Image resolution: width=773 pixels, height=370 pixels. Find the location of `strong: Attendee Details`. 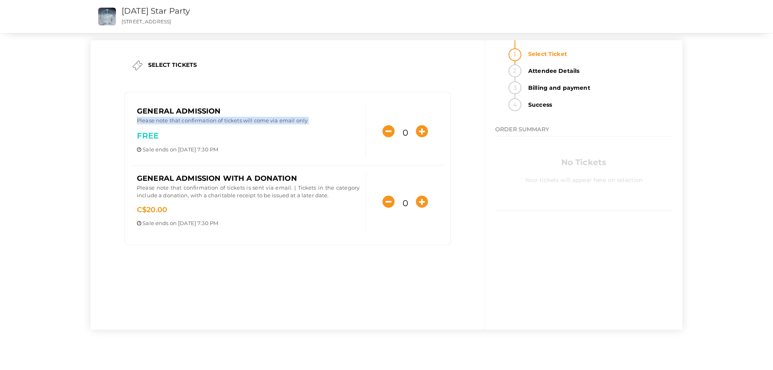

strong: Attendee Details is located at coordinates (598, 71).